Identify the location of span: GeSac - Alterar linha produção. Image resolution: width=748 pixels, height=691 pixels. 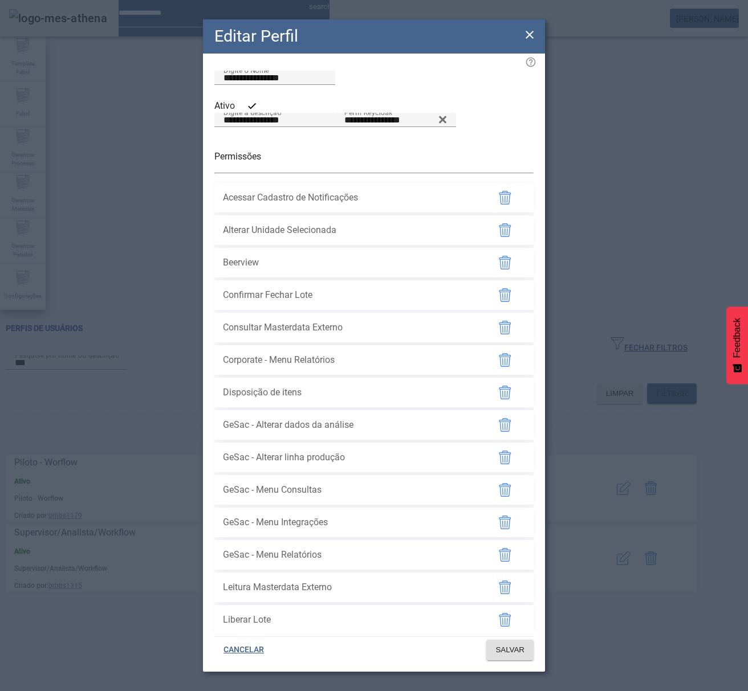
(351, 458).